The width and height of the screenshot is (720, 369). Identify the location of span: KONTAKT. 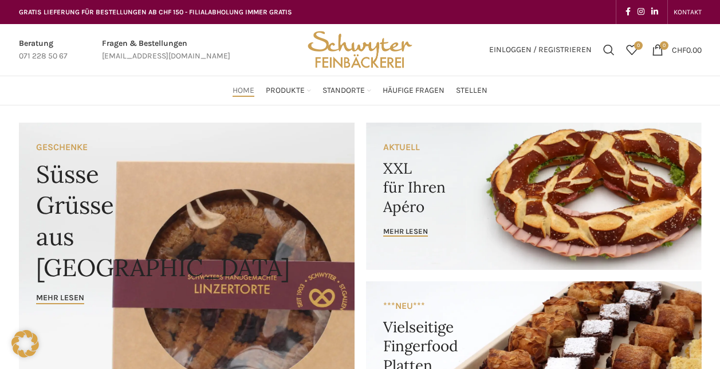
(687, 12).